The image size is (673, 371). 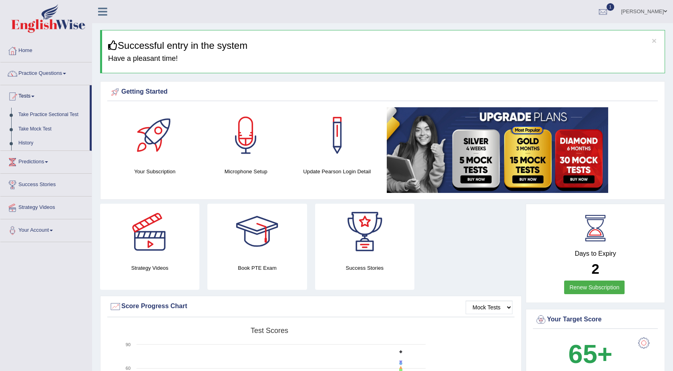 I want to click on div: Score Progress Chart, so click(x=311, y=307).